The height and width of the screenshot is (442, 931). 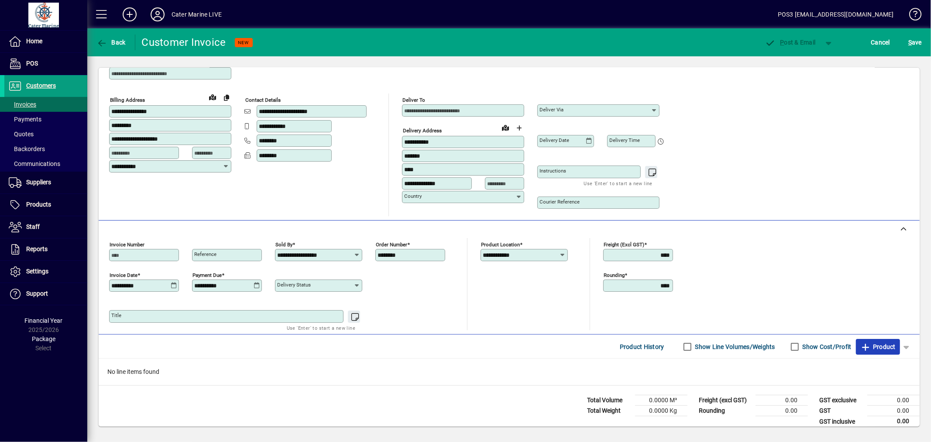 I want to click on span: Financial Year, so click(x=44, y=320).